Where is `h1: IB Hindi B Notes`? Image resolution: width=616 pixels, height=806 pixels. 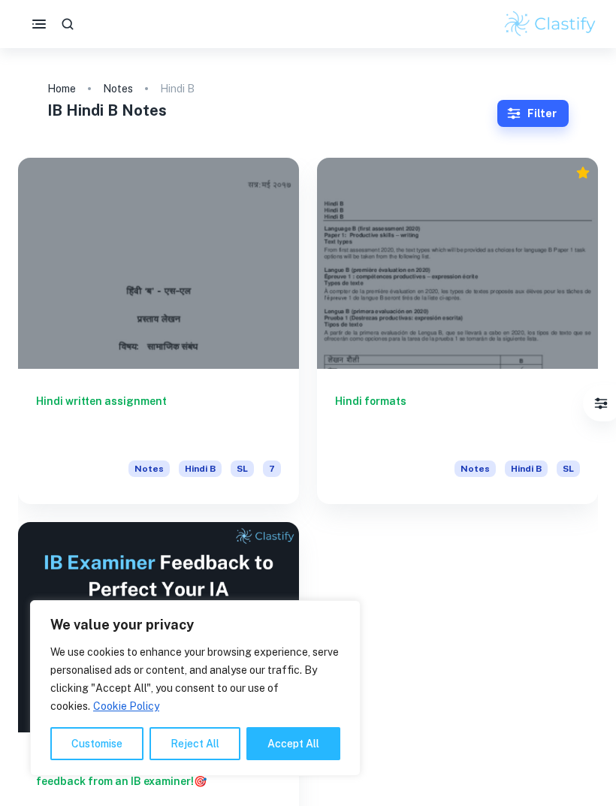 h1: IB Hindi B Notes is located at coordinates (273, 110).